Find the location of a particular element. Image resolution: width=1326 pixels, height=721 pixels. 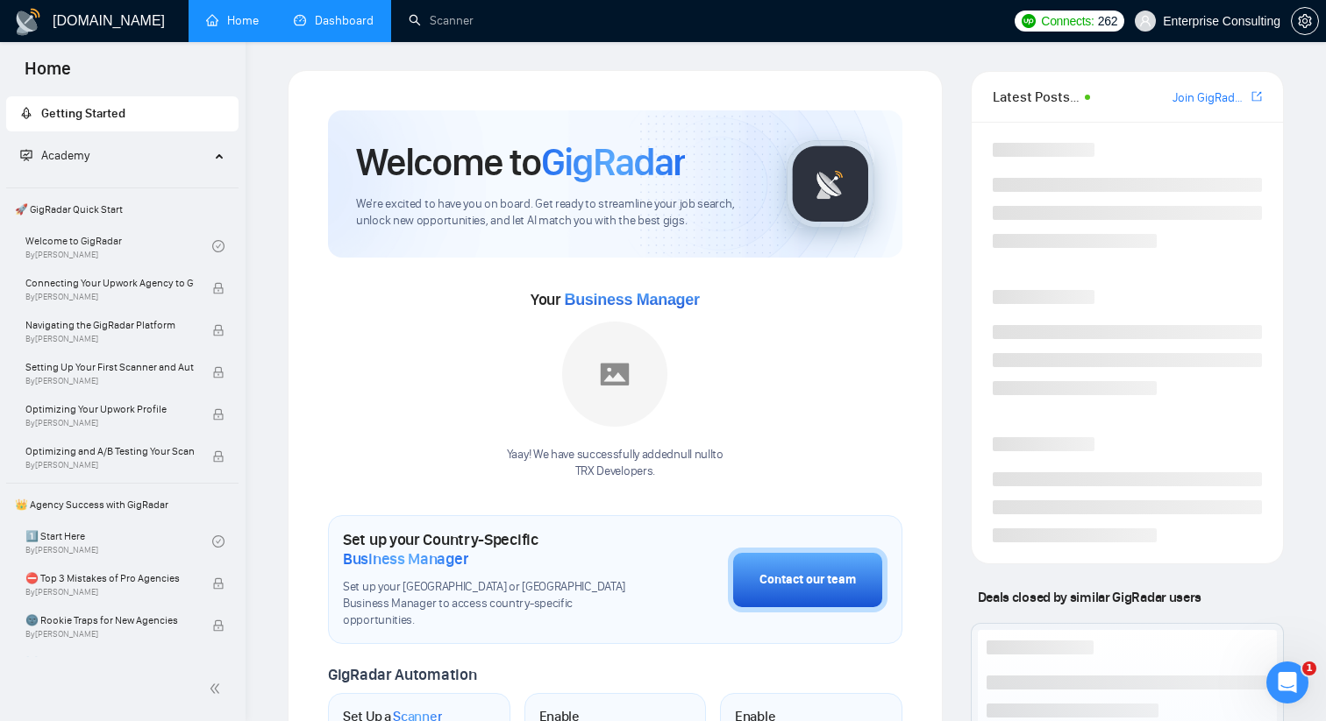

p: TRX Developers . is located at coordinates (615, 472).